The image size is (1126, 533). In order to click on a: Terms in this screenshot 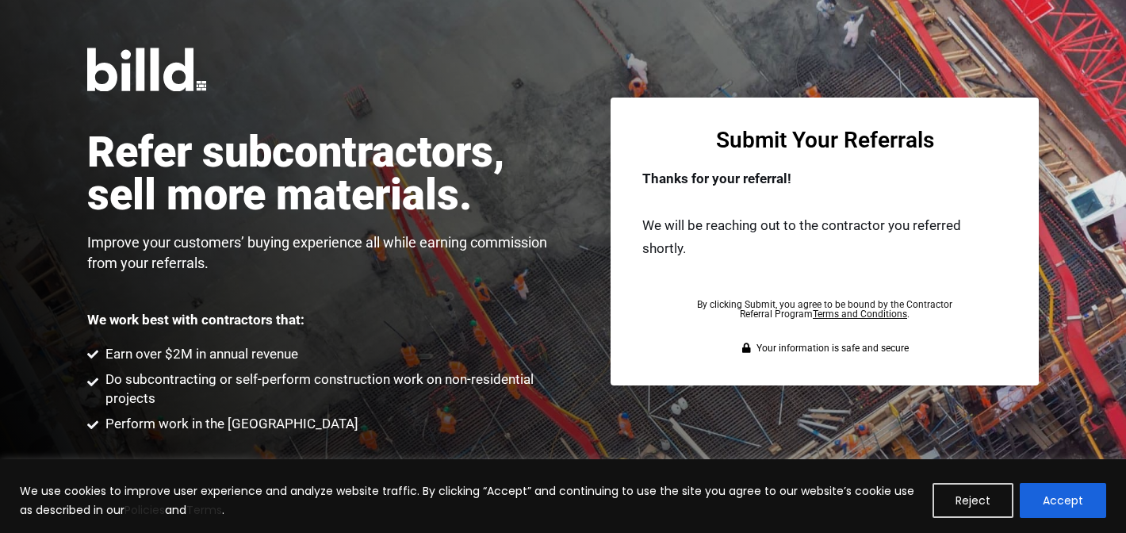, I will do `click(204, 510)`.